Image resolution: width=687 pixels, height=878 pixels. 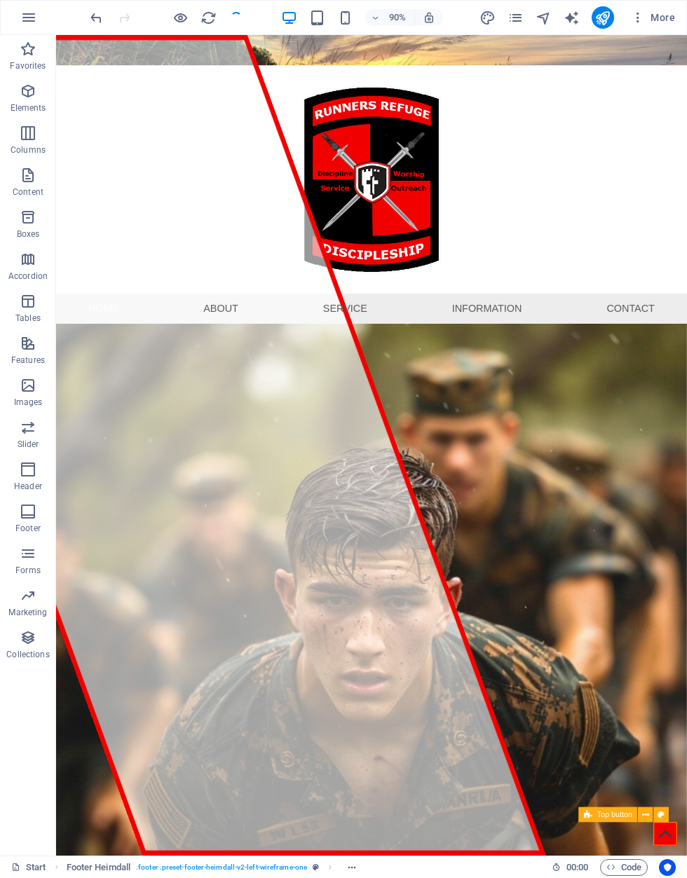 I want to click on i: Publish, so click(x=602, y=18).